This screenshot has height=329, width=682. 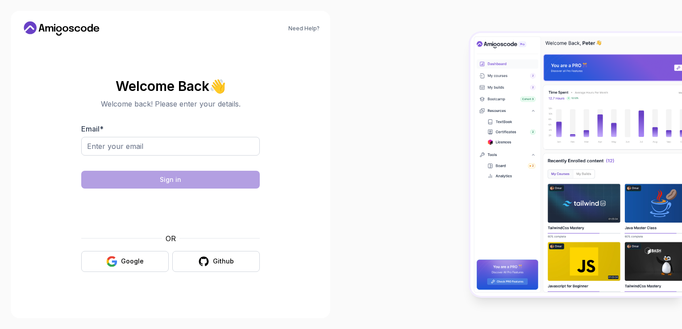 What do you see at coordinates (170, 239) in the screenshot?
I see `p: OR` at bounding box center [170, 239].